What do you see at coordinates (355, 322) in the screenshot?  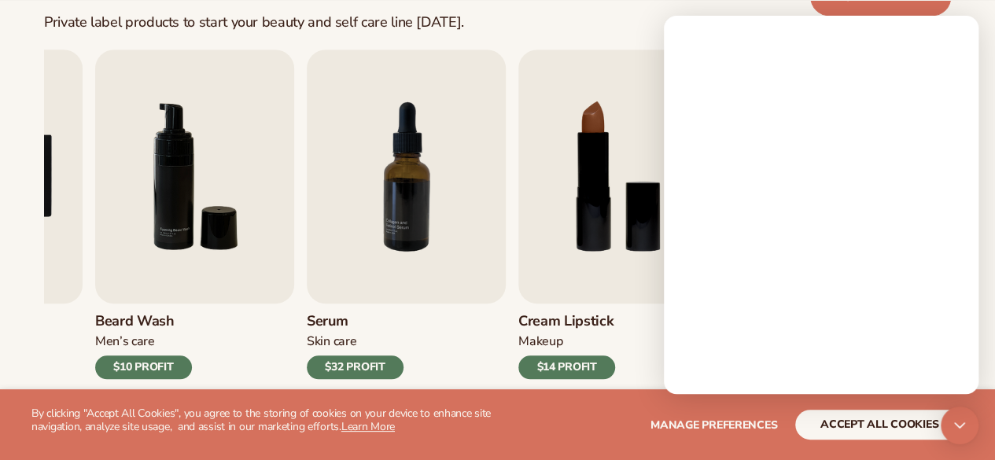 I see `h3: Serum` at bounding box center [355, 322].